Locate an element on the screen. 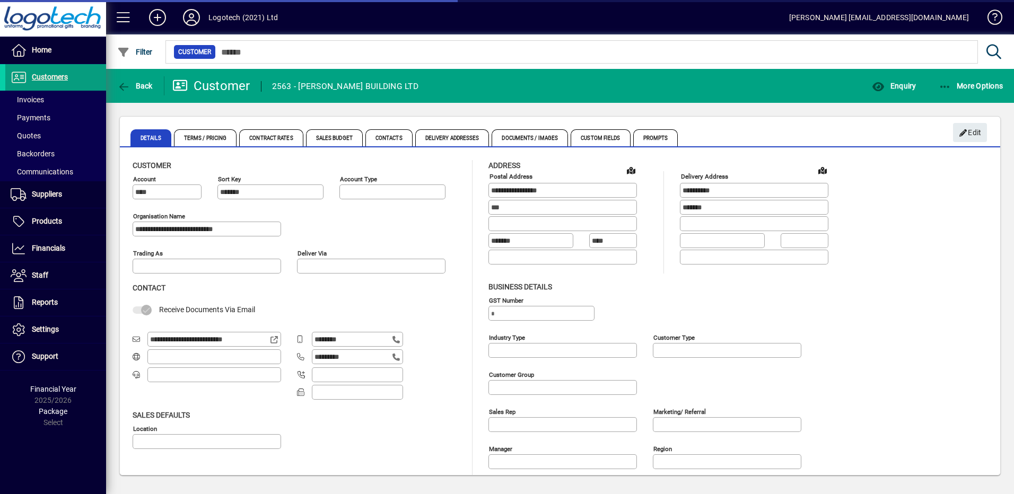 The image size is (1014, 494). span: Products is located at coordinates (47, 221).